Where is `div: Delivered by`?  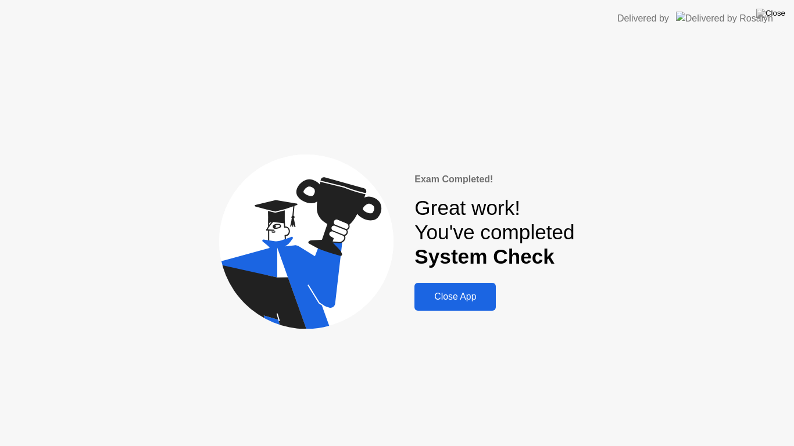
div: Delivered by is located at coordinates (643, 19).